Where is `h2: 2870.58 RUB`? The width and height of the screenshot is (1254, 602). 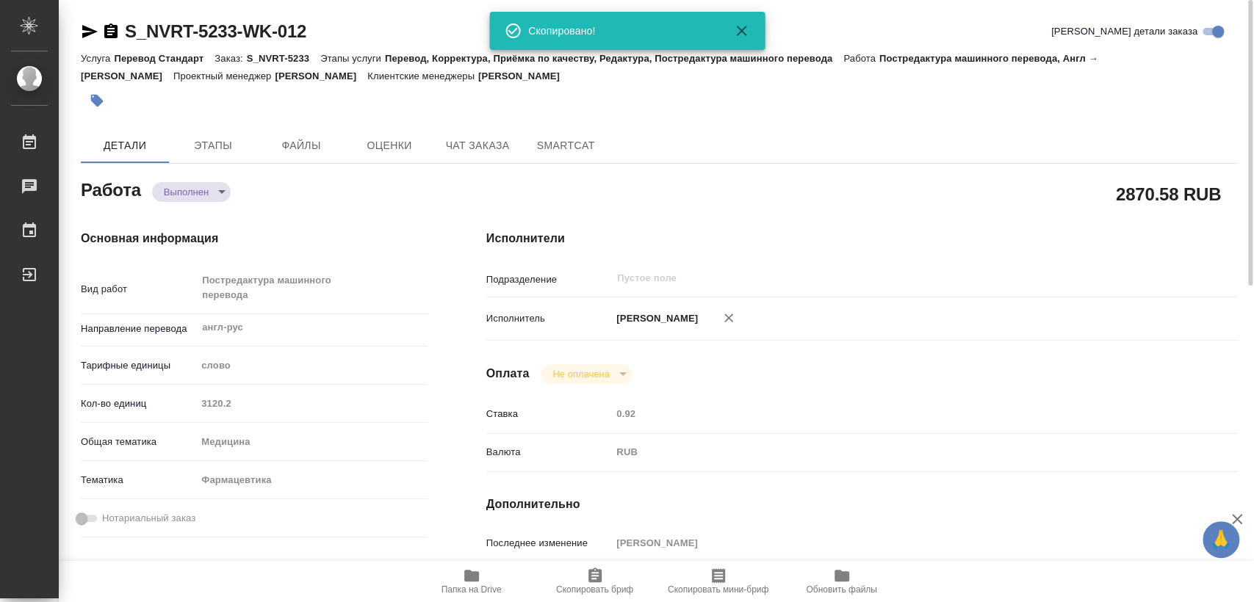 h2: 2870.58 RUB is located at coordinates (1168, 194).